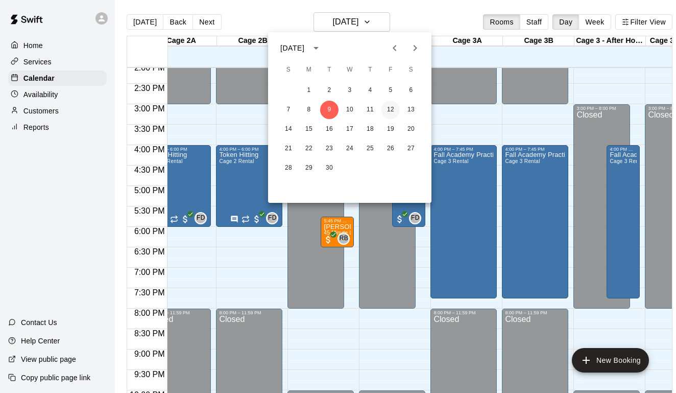  Describe the element at coordinates (309, 70) in the screenshot. I see `span: Monday` at that location.